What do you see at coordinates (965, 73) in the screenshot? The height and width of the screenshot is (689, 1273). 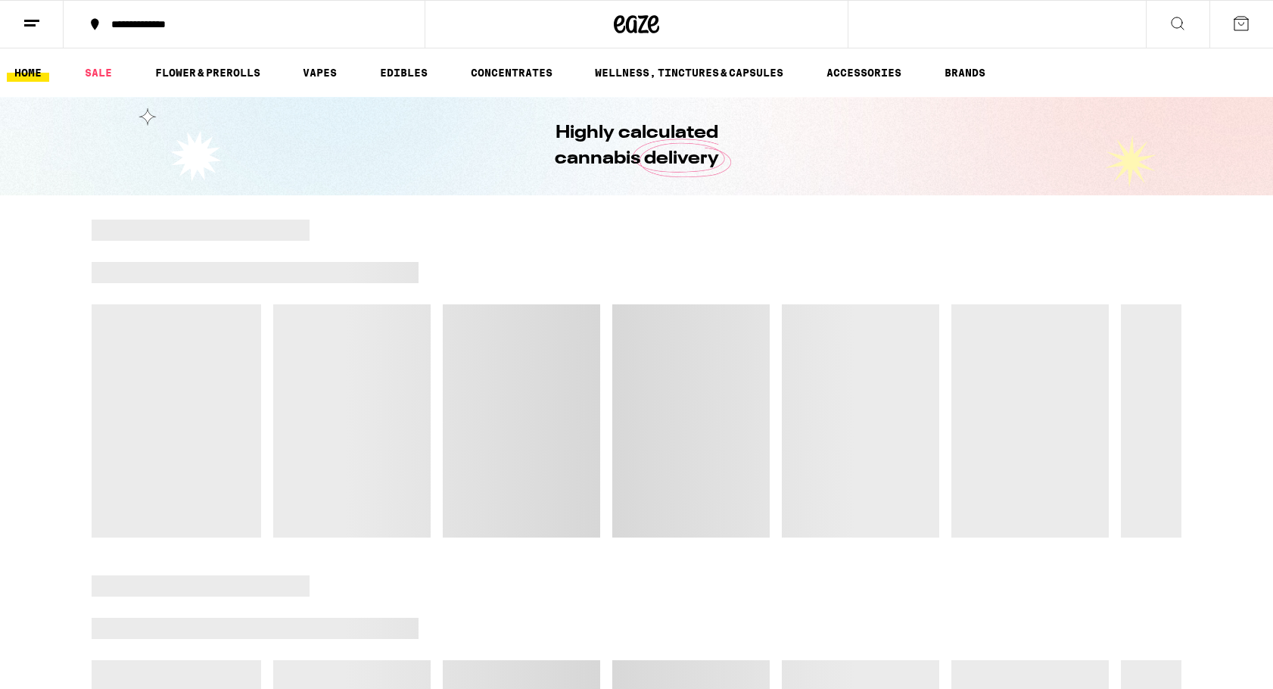 I see `a: BRANDS` at bounding box center [965, 73].